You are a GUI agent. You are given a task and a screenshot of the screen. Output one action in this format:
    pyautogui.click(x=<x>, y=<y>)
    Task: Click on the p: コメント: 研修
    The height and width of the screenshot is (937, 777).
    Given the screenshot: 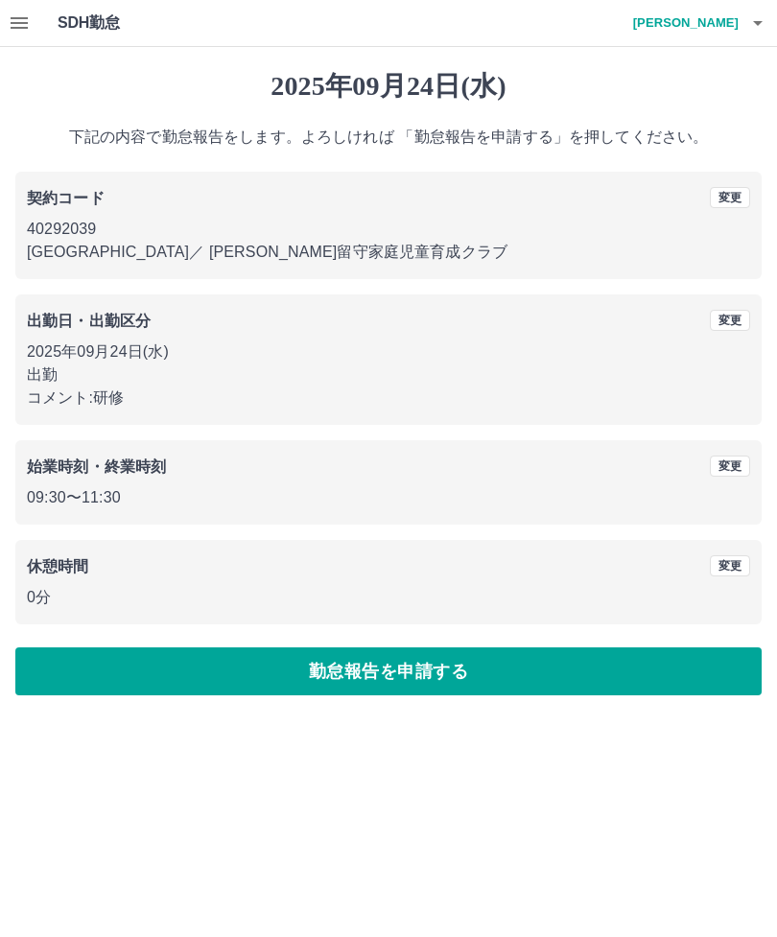 What is the action you would take?
    pyautogui.click(x=388, y=398)
    